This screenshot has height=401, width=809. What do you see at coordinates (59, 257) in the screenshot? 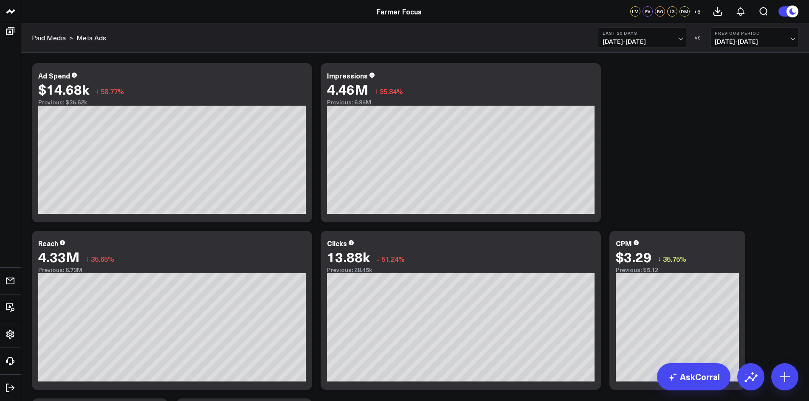
I see `div: 4.33M` at bounding box center [59, 257].